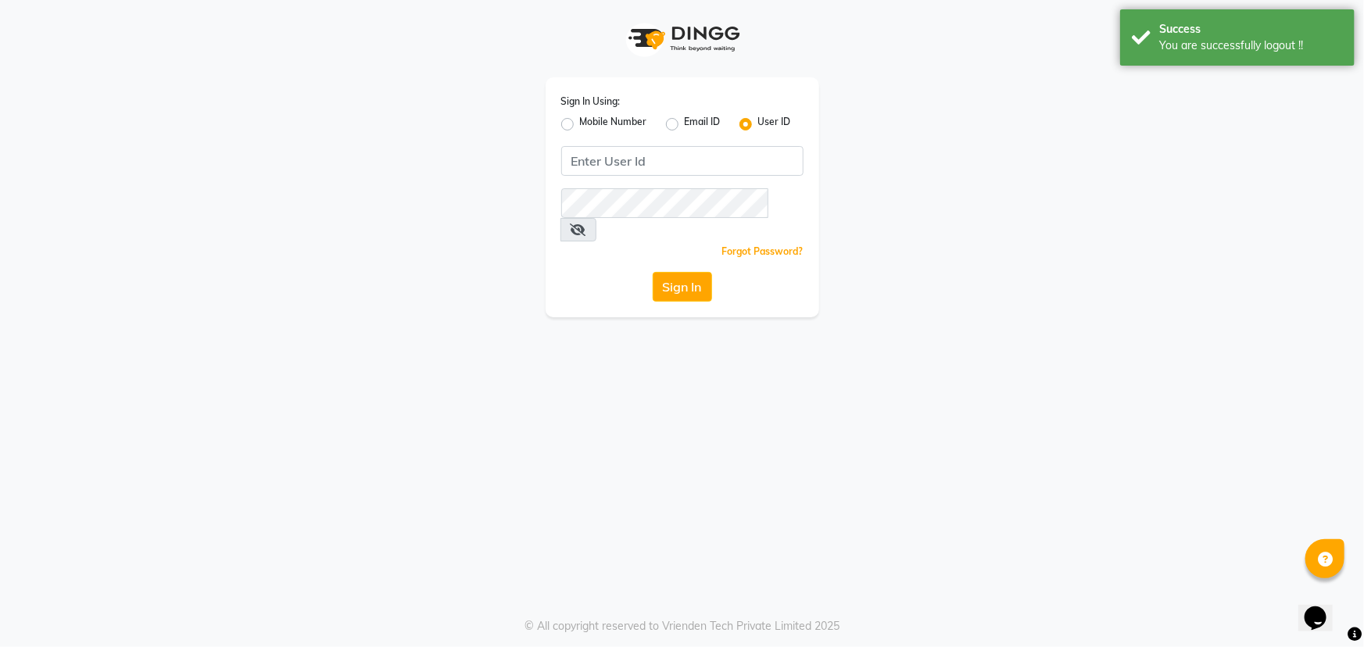 Image resolution: width=1364 pixels, height=647 pixels. What do you see at coordinates (682, 287) in the screenshot?
I see `button: Sign In` at bounding box center [682, 287].